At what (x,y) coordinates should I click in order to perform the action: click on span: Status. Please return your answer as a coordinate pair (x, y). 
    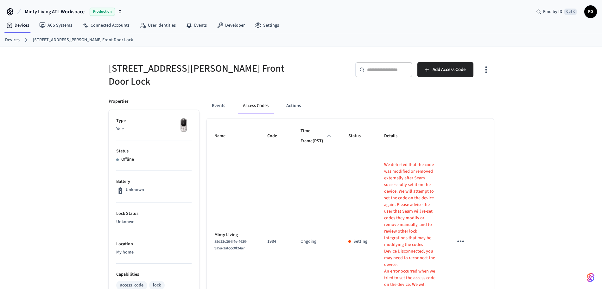
    Looking at the image, I should click on (358, 136).